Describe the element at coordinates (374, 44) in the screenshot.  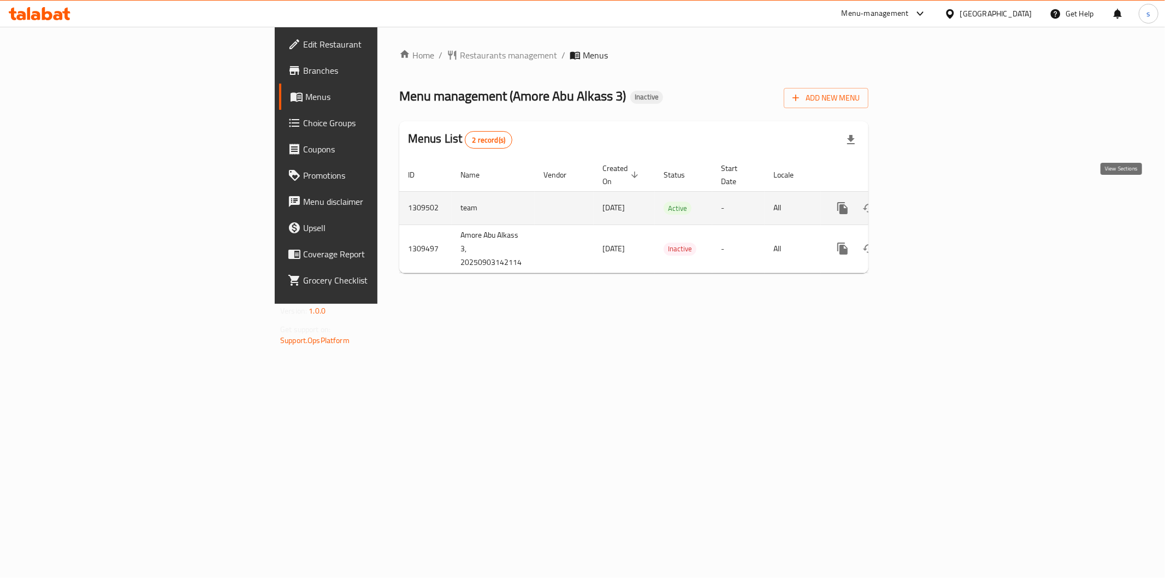
I see `a: Edit Restaurant` at that location.